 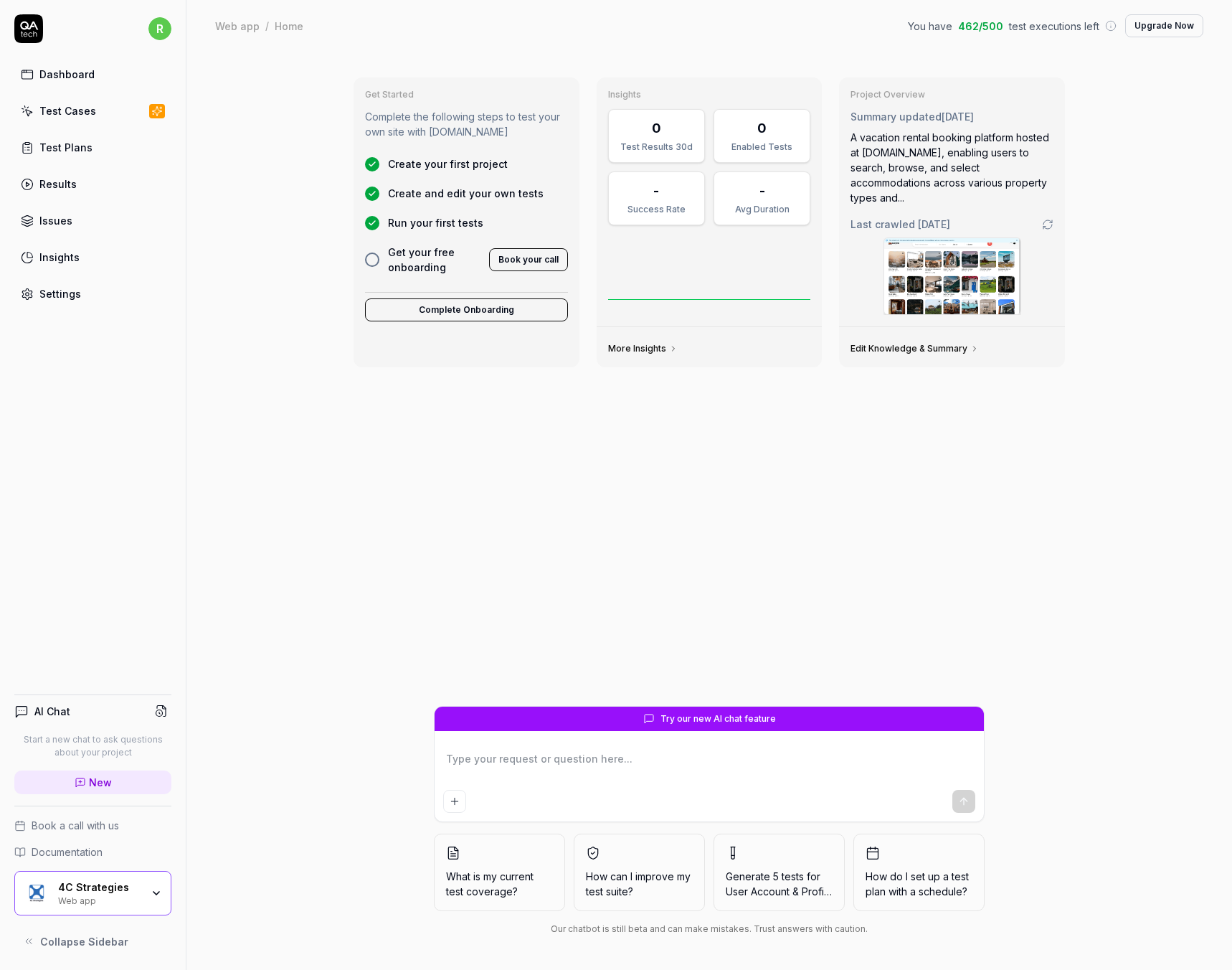 What do you see at coordinates (100, 887) in the screenshot?
I see `div: 4C Strategies` at bounding box center [100, 887].